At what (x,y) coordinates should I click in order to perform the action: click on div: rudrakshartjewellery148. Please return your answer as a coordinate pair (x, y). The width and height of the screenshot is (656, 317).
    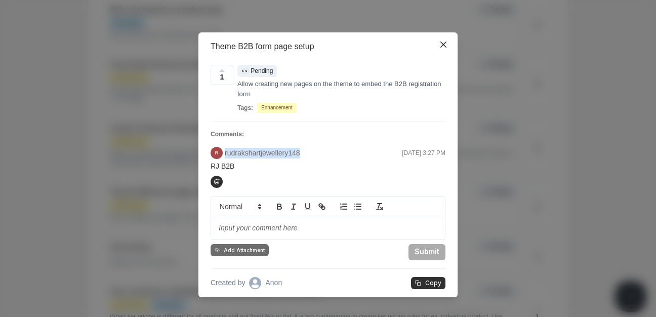
    Looking at the image, I should click on (217, 153).